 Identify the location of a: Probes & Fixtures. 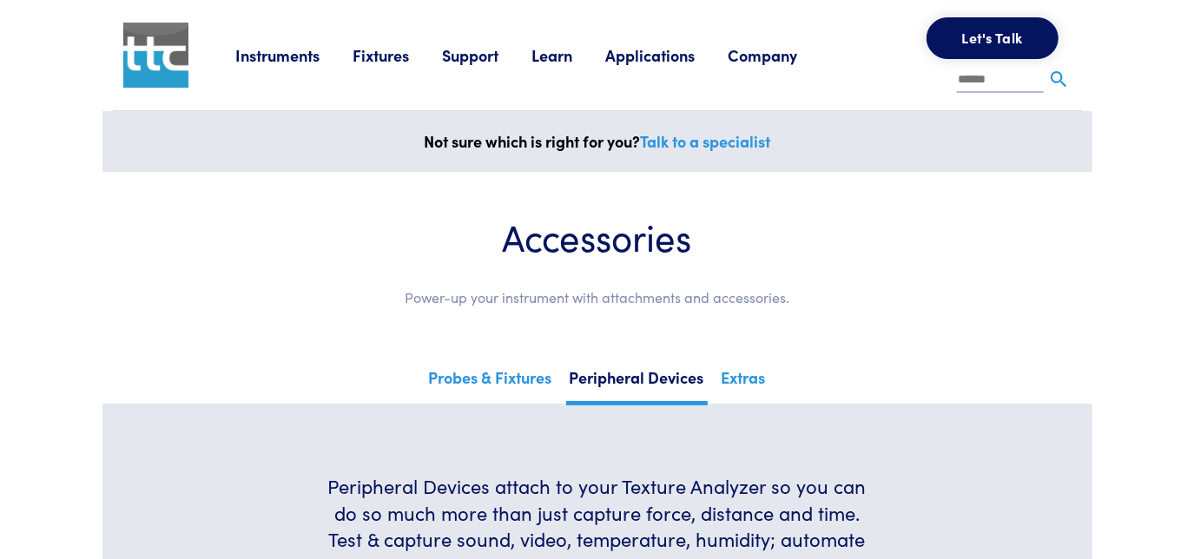
(491, 382).